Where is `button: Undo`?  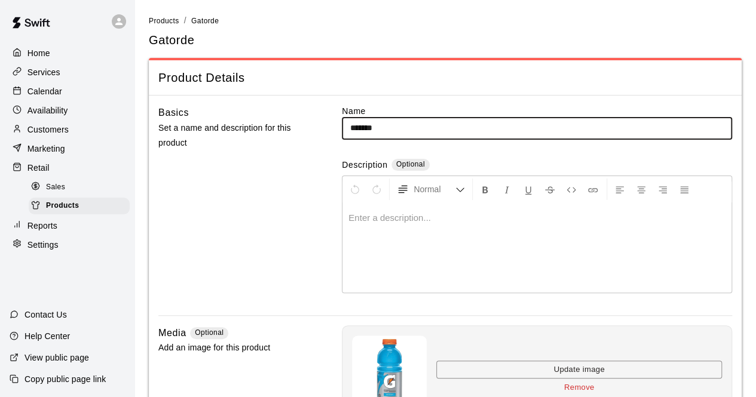
button: Undo is located at coordinates (355, 189).